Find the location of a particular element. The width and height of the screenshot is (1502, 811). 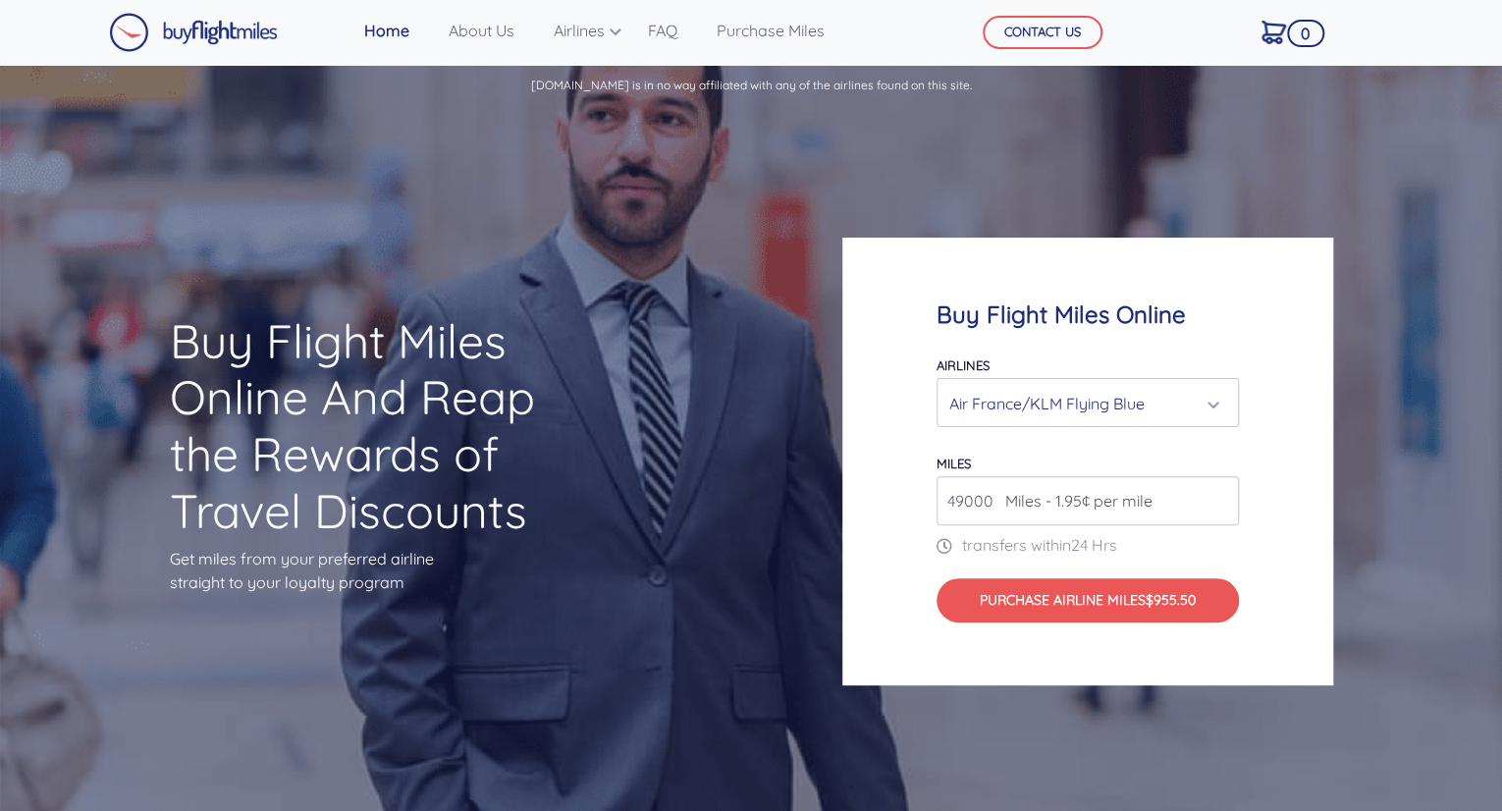

a: Home is located at coordinates (387, 30).